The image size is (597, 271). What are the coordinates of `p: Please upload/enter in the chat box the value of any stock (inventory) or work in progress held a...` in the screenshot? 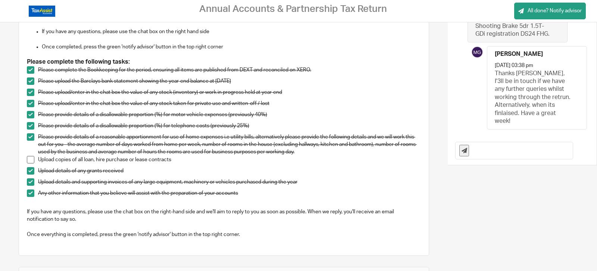 It's located at (229, 92).